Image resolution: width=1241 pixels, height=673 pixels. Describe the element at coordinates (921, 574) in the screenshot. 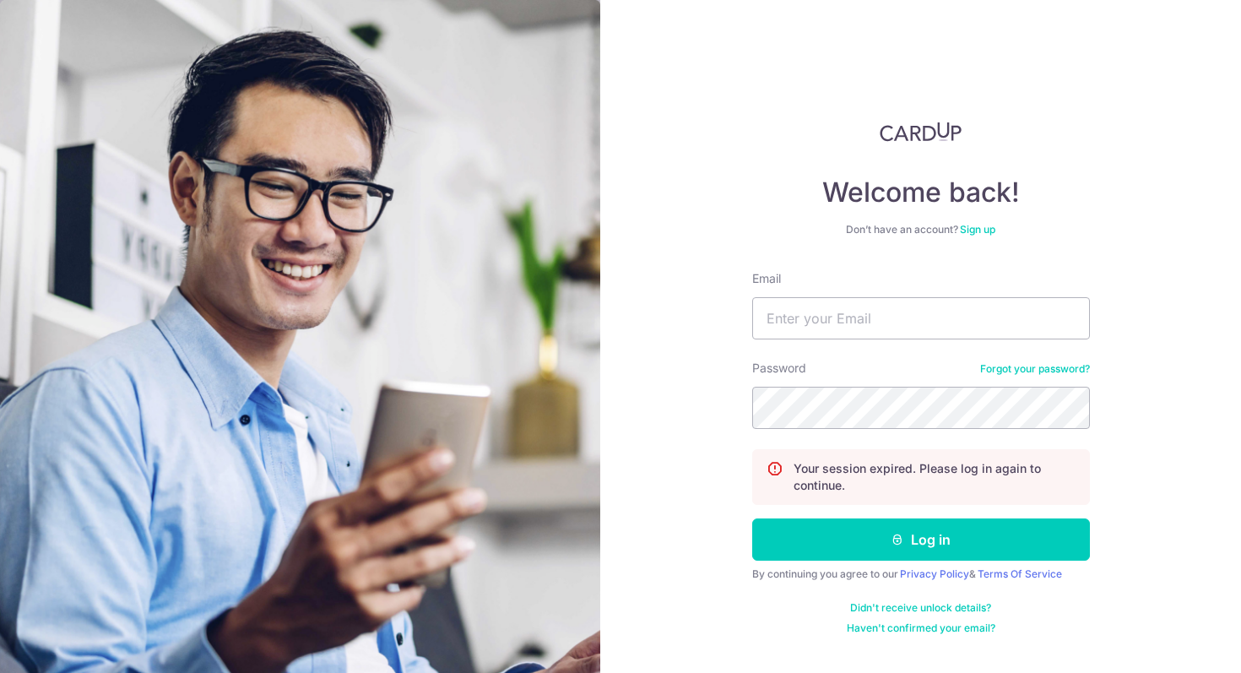

I see `div: By continuing you agree to our &` at that location.